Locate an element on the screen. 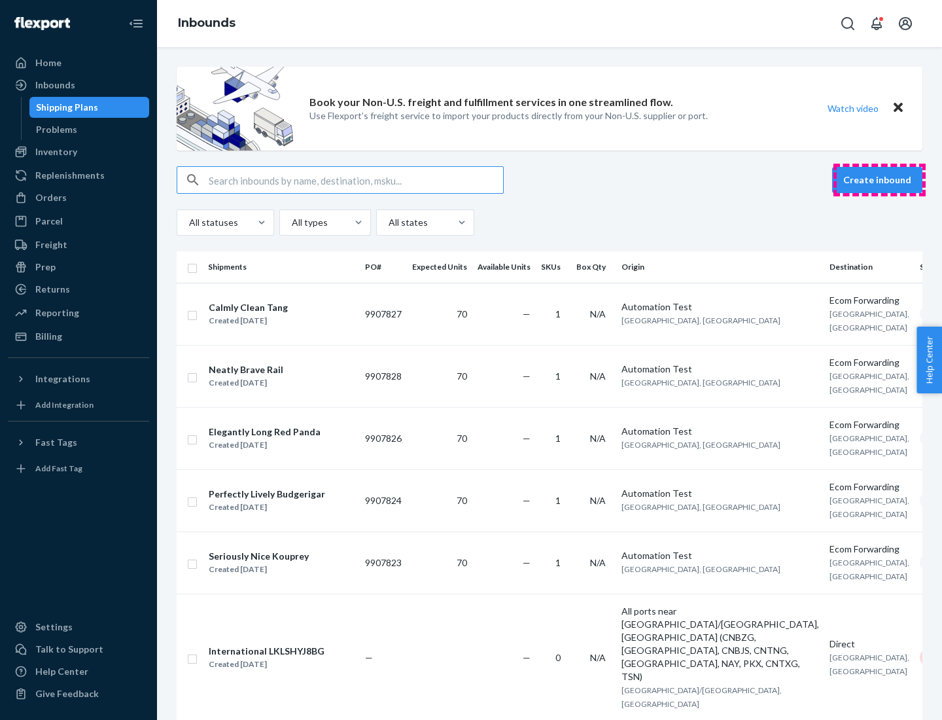 The width and height of the screenshot is (942, 720). div: Add Integration is located at coordinates (64, 404).